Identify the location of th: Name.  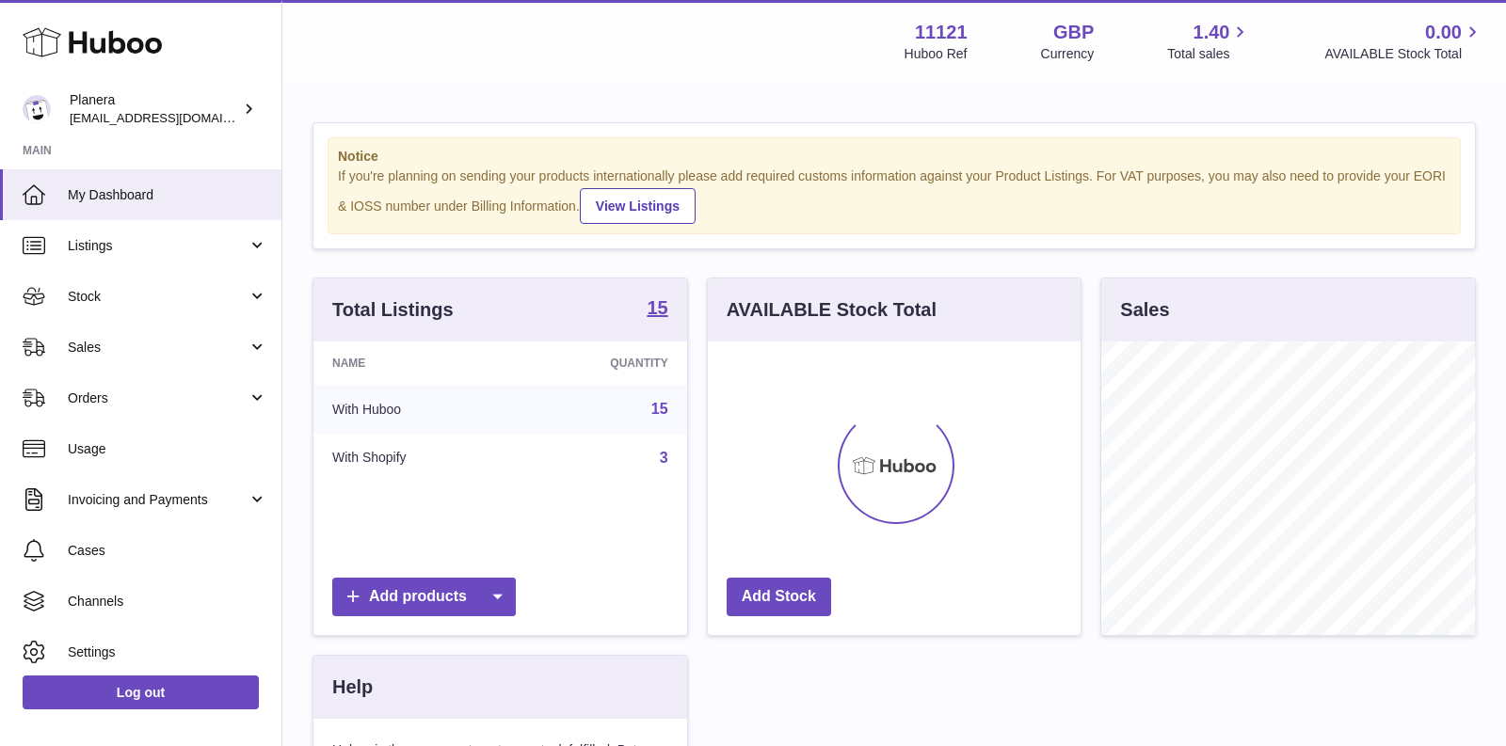
(414, 363).